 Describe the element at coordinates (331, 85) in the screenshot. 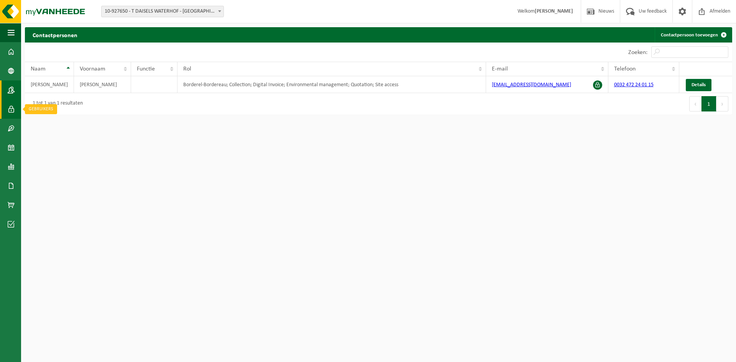

I see `td: Borderel-Bordereau; Collection; Digital Invoice; Environmental management; Quotation; Site access` at that location.